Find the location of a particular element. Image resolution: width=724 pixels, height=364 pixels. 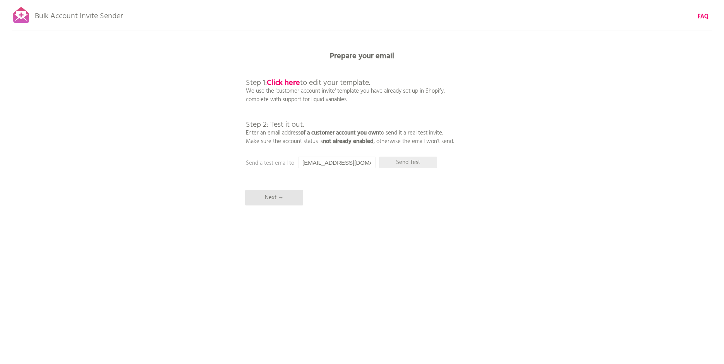

span: Step 2: Test it out. is located at coordinates (275, 125).